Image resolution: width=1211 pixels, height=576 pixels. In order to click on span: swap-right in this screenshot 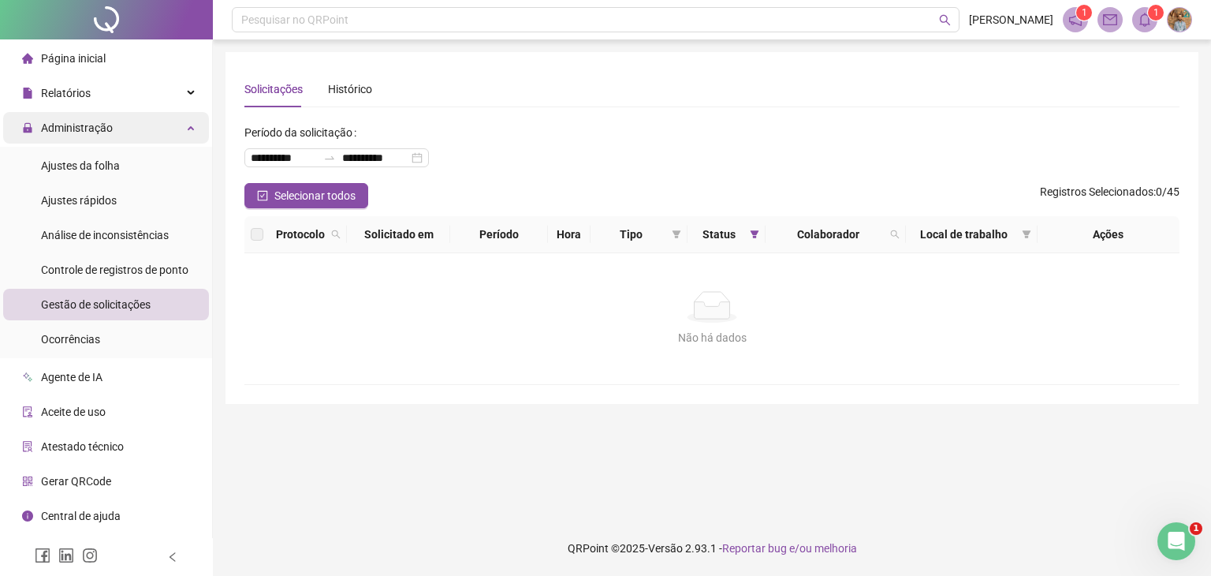, I will do `click(330, 158)`.